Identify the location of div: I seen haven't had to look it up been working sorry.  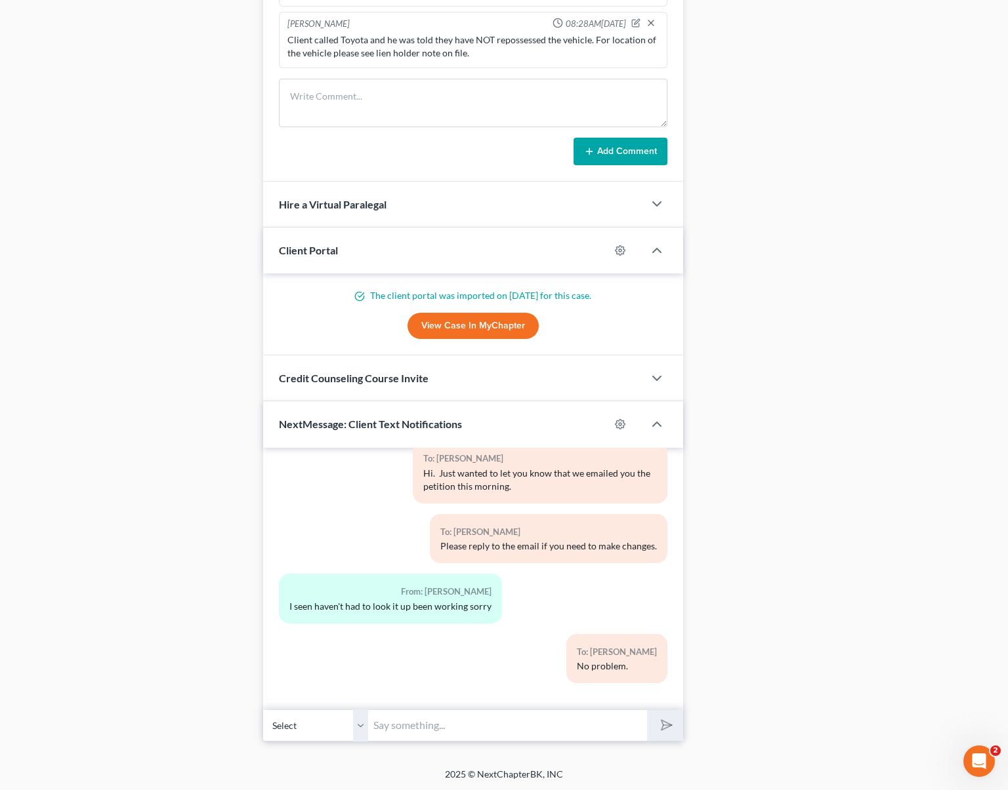
(390, 607).